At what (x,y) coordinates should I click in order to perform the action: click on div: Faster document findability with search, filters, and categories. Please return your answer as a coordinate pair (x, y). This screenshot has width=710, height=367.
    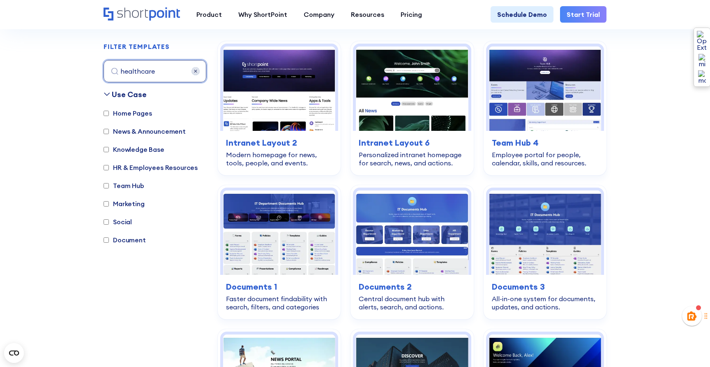
    Looking at the image, I should click on (279, 303).